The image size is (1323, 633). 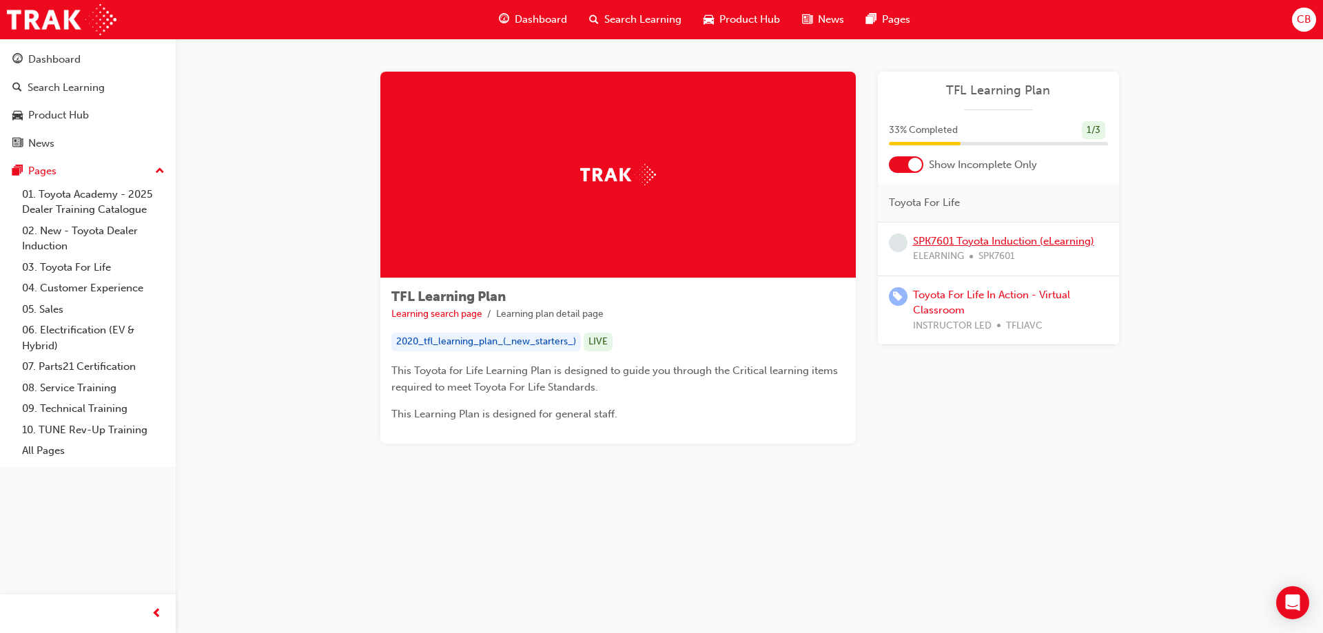 What do you see at coordinates (61, 19) in the screenshot?
I see `a: Trak` at bounding box center [61, 19].